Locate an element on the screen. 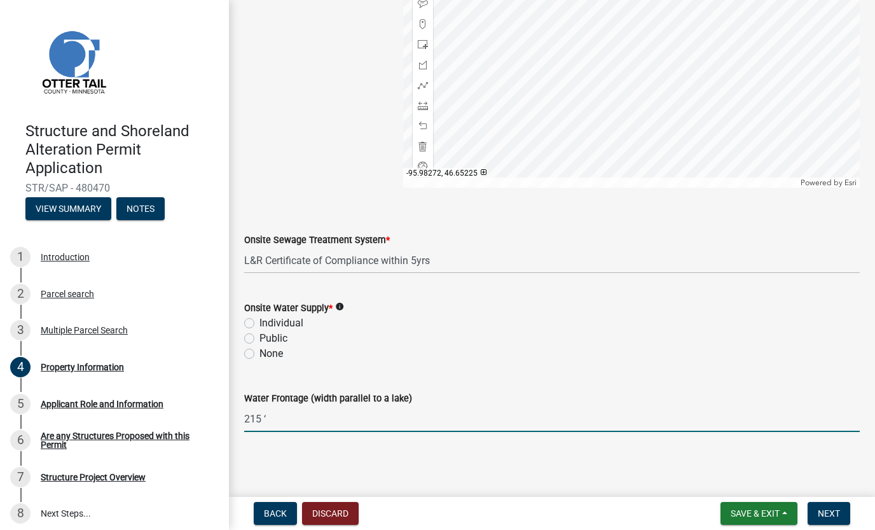 The image size is (875, 530). h4: Structure and Shoreland Alteration Permit Application is located at coordinates (122, 149).